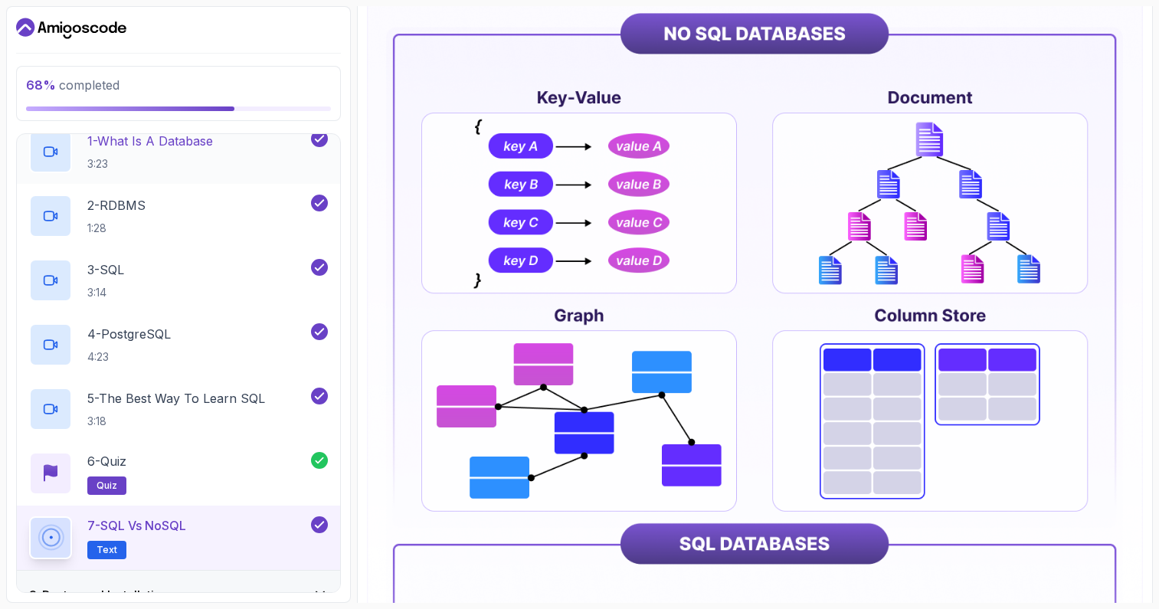  I want to click on button: 3-SQL3:14, so click(178, 280).